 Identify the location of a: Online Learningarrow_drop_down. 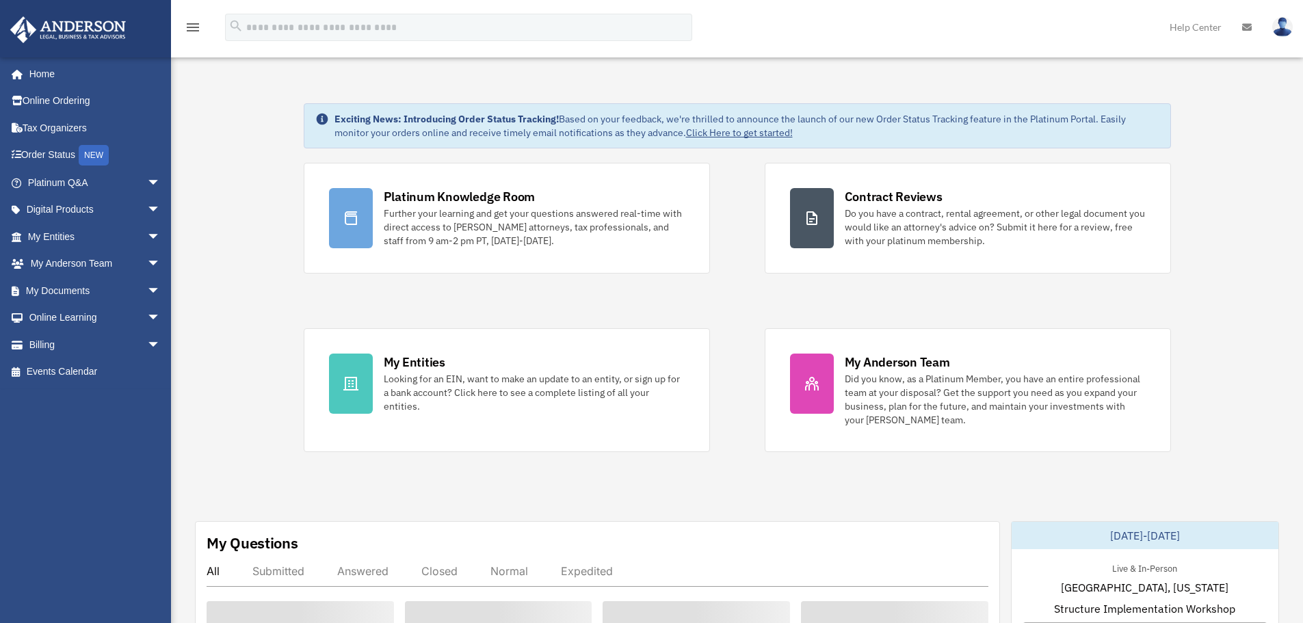
(95, 318).